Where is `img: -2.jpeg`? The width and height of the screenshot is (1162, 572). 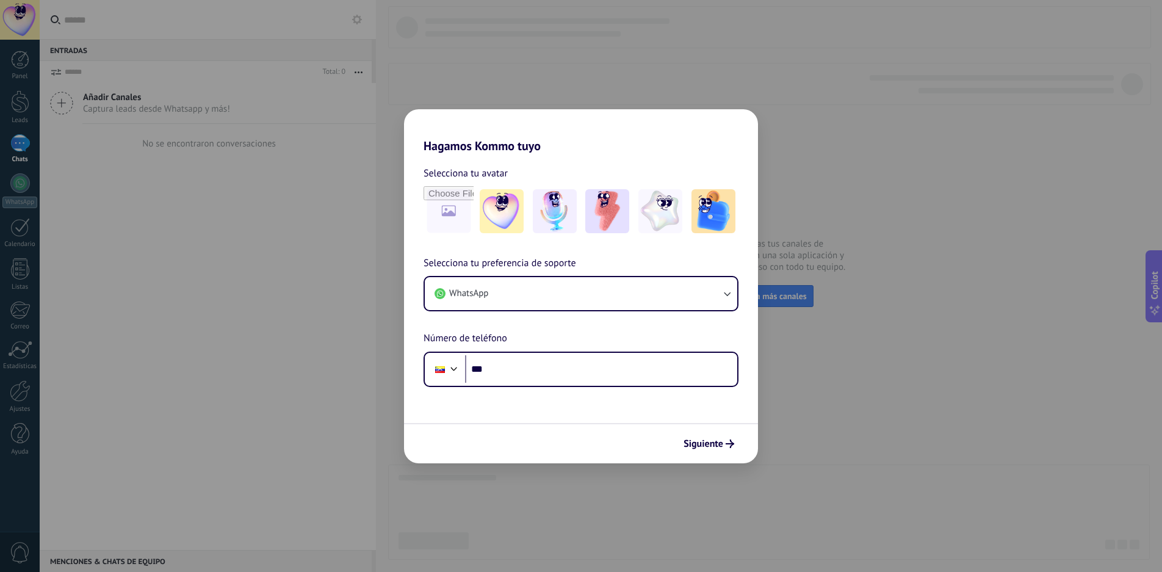
img: -2.jpeg is located at coordinates (555, 211).